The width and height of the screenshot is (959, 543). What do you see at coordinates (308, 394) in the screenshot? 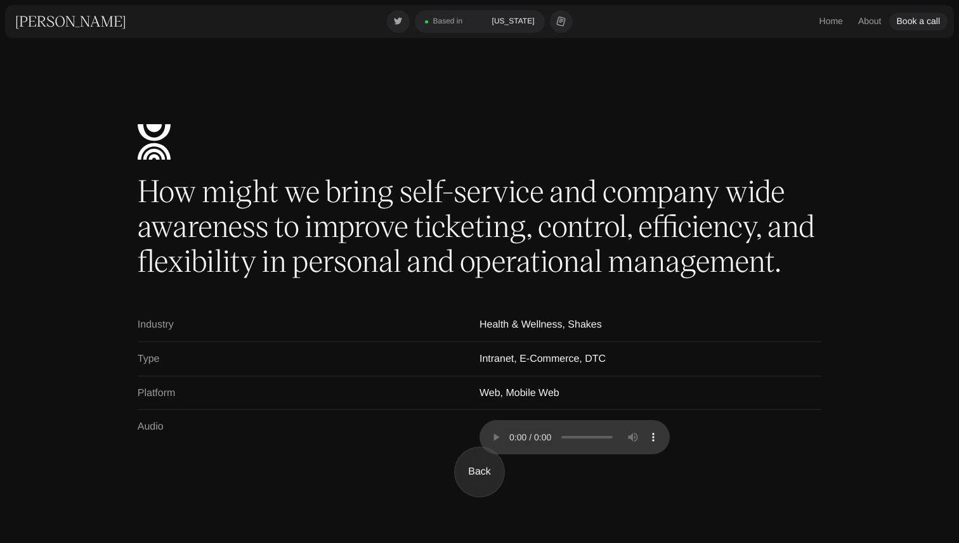
I see `div: Platform` at bounding box center [308, 394].